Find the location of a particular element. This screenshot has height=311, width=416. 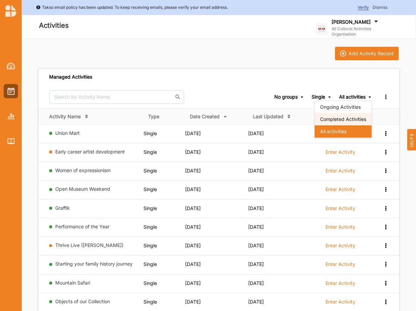

img: Library is located at coordinates (11, 141).